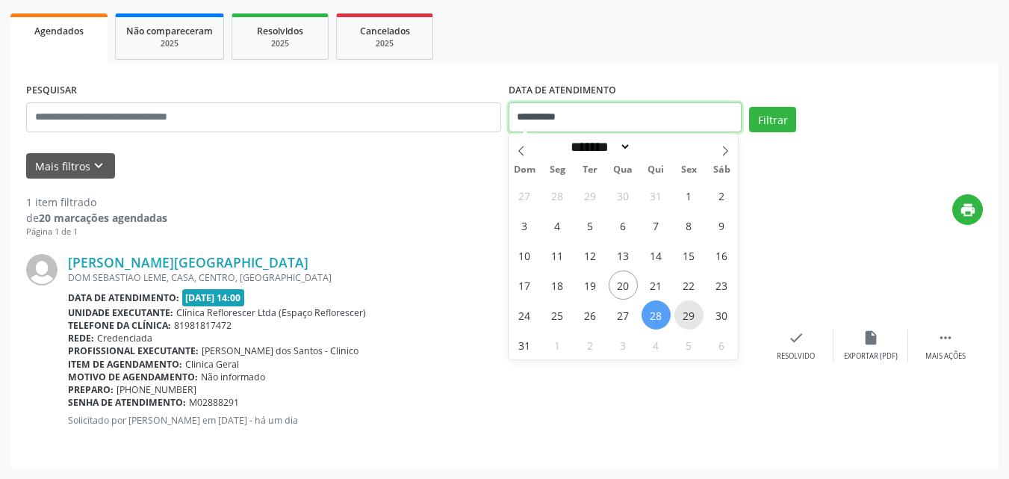 This screenshot has width=1009, height=479. Describe the element at coordinates (945, 356) in the screenshot. I see `div: Mais ações` at that location.